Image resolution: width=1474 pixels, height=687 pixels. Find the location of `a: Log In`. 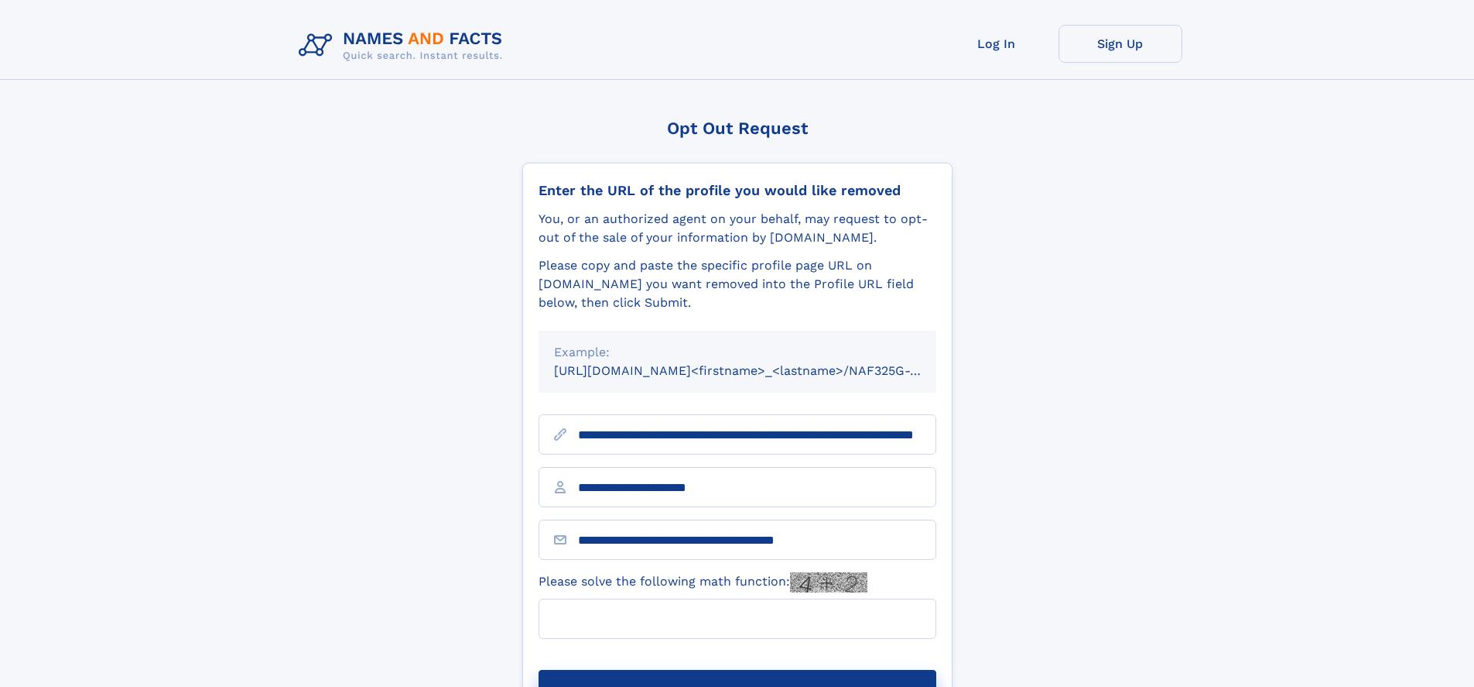

a: Log In is located at coordinates (997, 43).